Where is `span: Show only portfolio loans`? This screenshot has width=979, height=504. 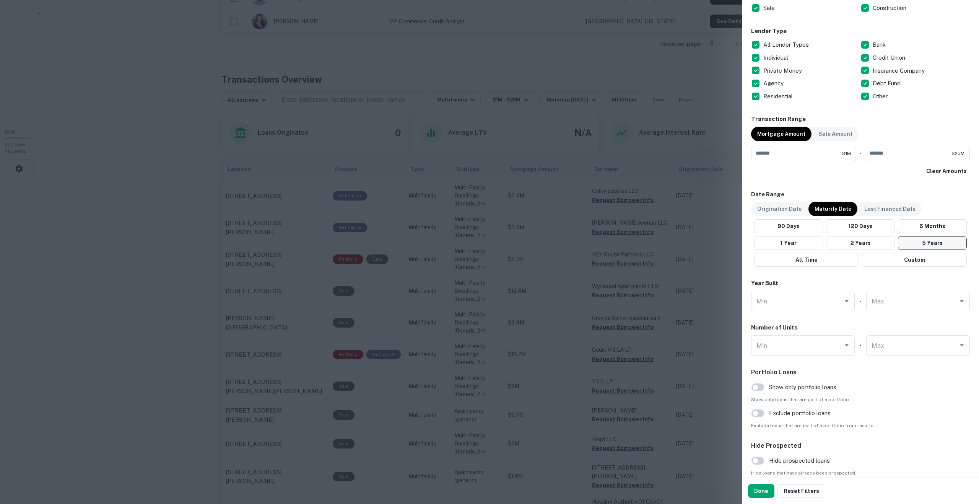
span: Show only portfolio loans is located at coordinates (803, 387).